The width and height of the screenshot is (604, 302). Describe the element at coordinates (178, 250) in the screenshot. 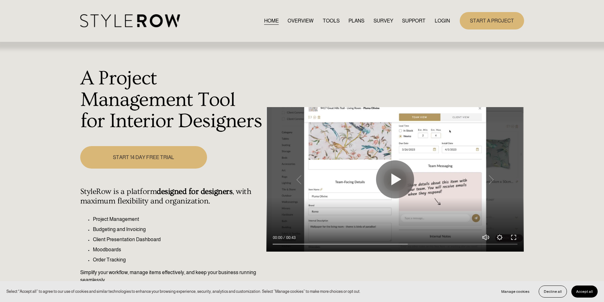

I see `p: Moodboards` at that location.